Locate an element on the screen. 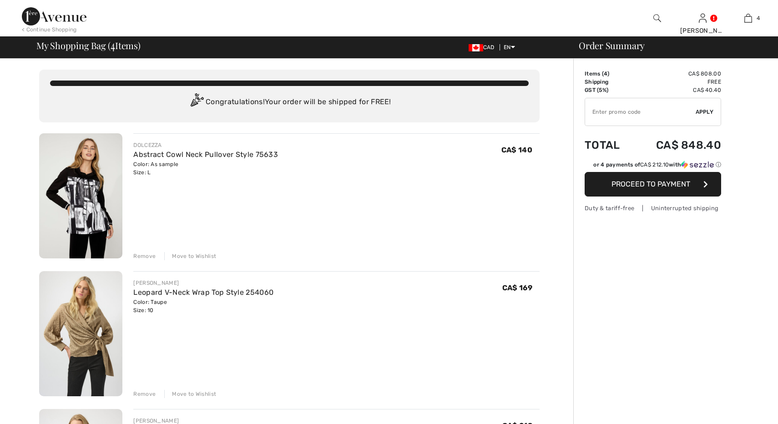 This screenshot has height=424, width=778. img: search the website is located at coordinates (657, 18).